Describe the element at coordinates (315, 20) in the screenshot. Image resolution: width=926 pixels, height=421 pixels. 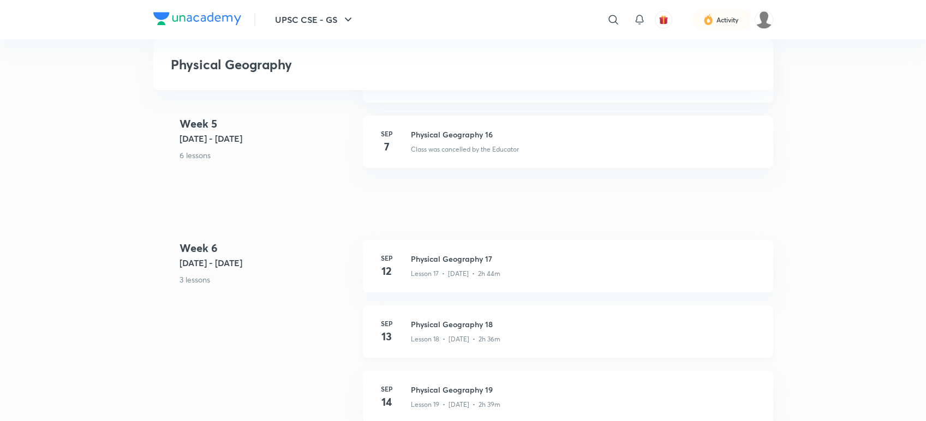
I see `button: UPSC CSE - GS` at that location.